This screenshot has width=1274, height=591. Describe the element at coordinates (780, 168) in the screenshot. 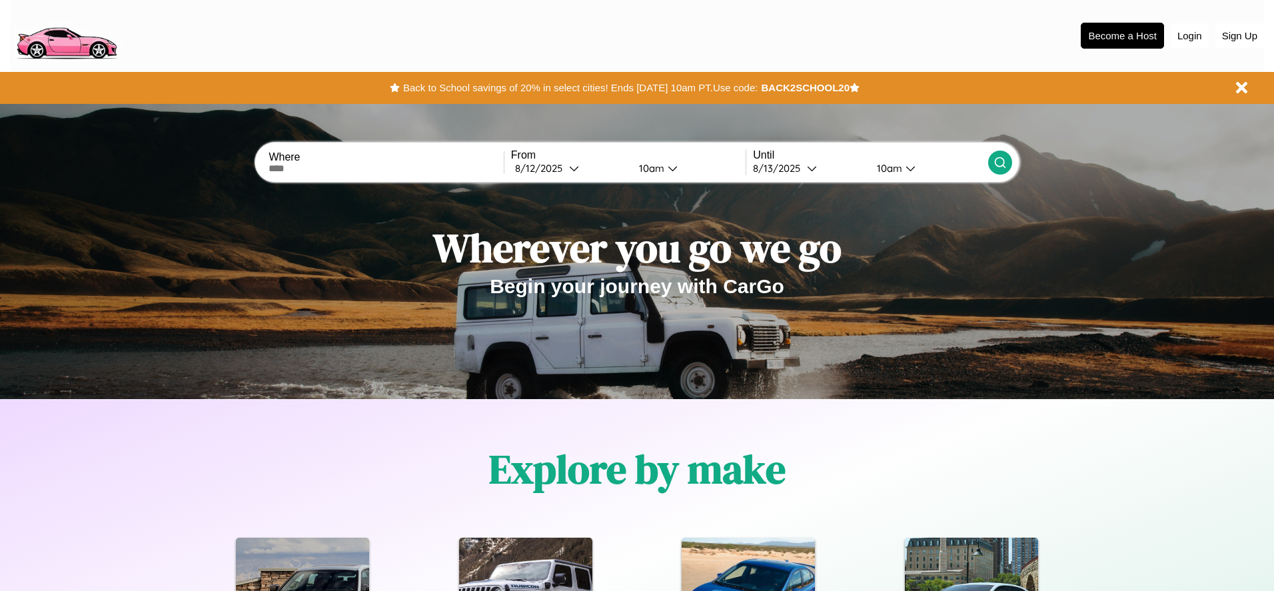

I see `div: 8 / 13 / 2025` at that location.